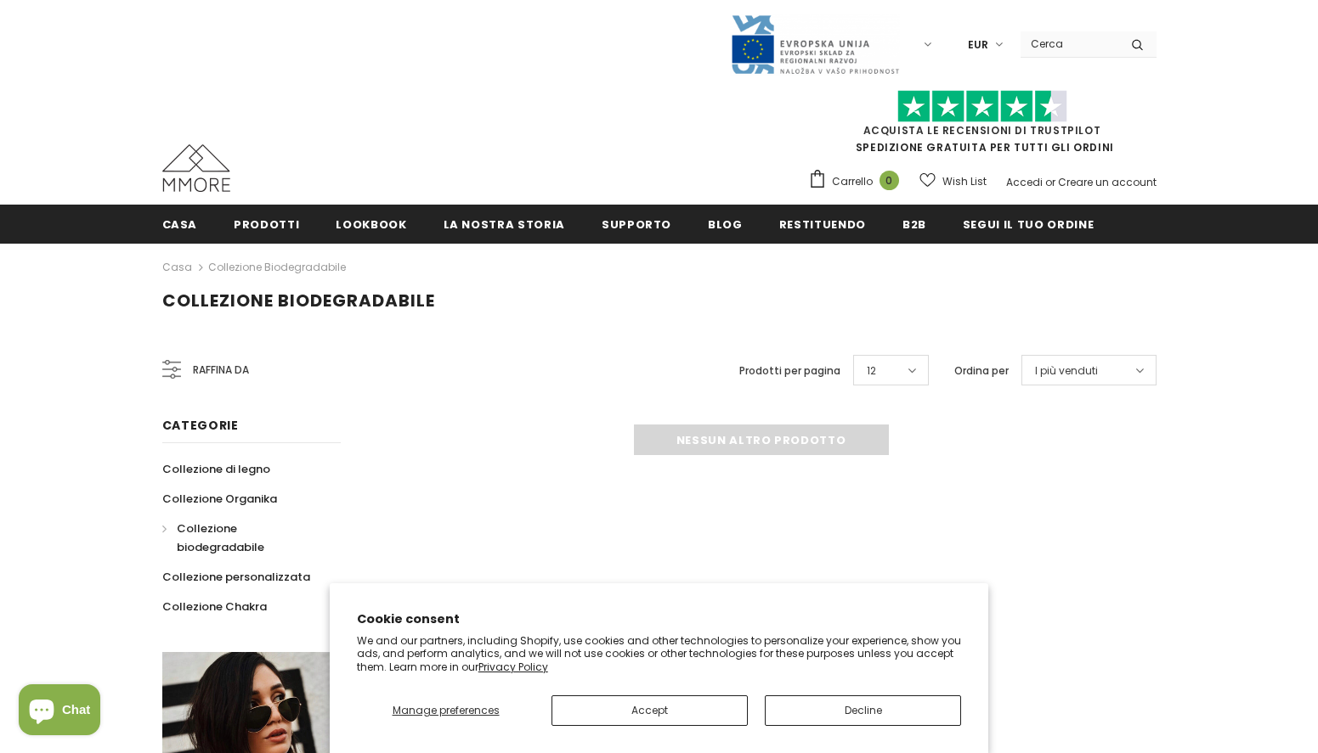  What do you see at coordinates (370, 224) in the screenshot?
I see `span: Lookbook` at bounding box center [370, 224].